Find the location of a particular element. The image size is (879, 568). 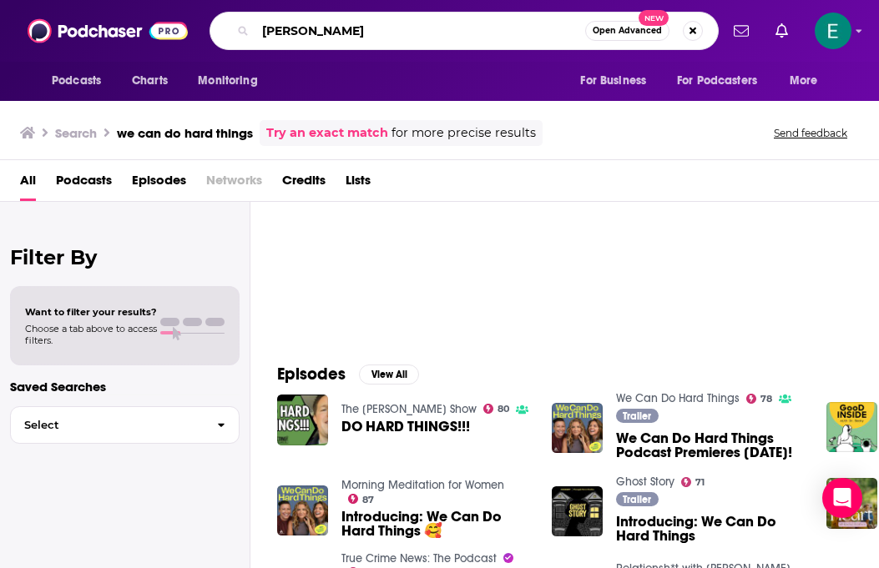

img: DO HARD THINGS!!! is located at coordinates (302, 420).